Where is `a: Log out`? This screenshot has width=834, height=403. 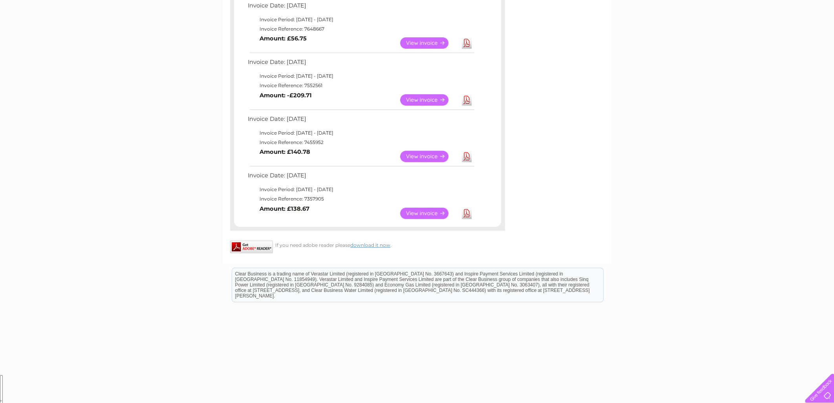 a: Log out is located at coordinates (817, 36).